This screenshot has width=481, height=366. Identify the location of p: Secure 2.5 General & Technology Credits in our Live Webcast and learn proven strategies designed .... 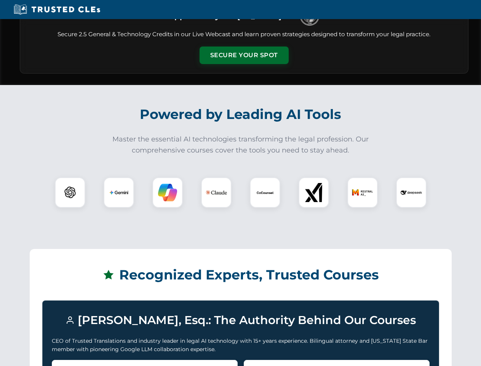
(244, 34).